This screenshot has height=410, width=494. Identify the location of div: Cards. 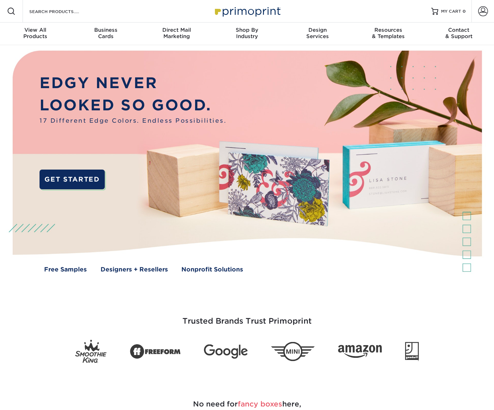
(106, 33).